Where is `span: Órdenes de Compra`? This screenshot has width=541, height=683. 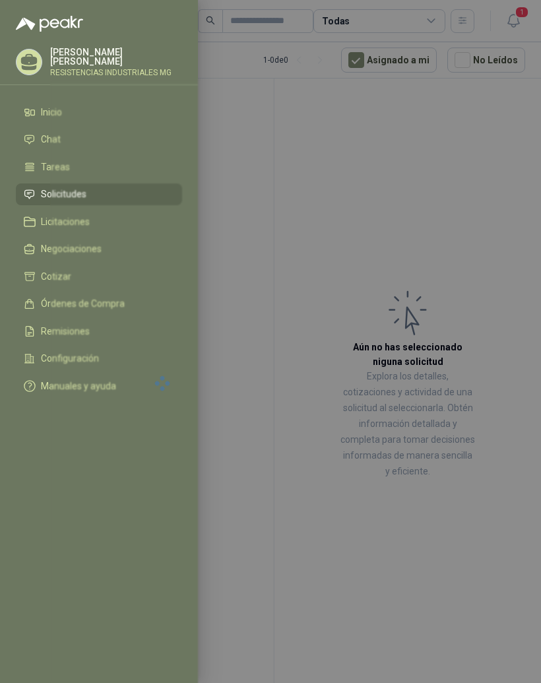 span: Órdenes de Compra is located at coordinates (82, 303).